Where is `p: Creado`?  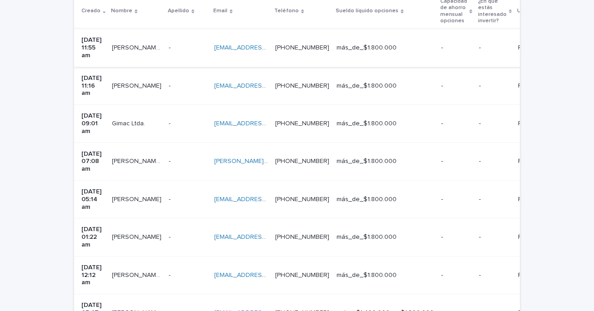
p: Creado is located at coordinates (91, 11).